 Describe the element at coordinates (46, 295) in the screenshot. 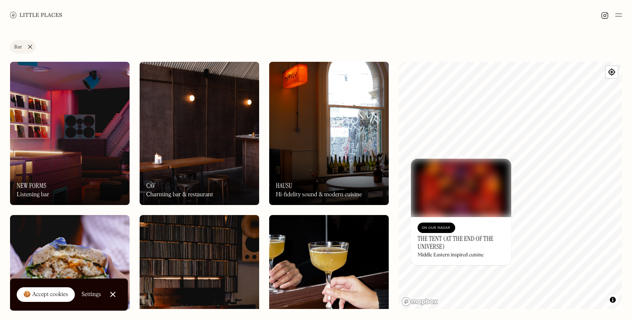

I see `a: 🍪 Accept cookies` at that location.